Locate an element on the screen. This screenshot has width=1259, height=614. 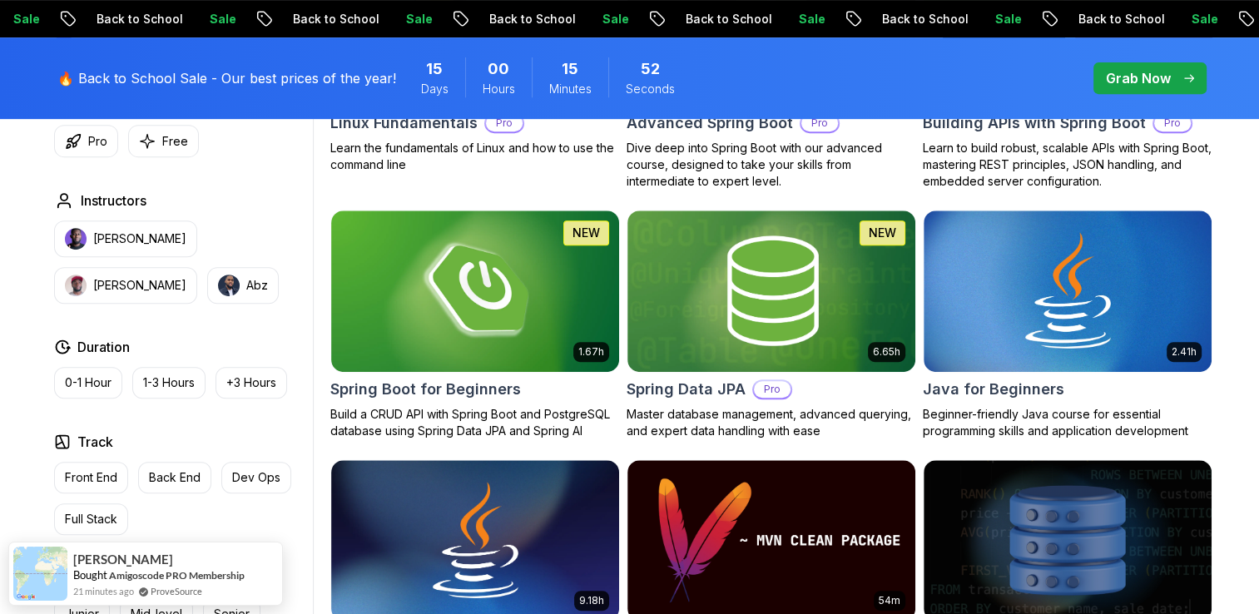
p: 🔥 Back to School Sale - Our best prices of the year! is located at coordinates (226, 78).